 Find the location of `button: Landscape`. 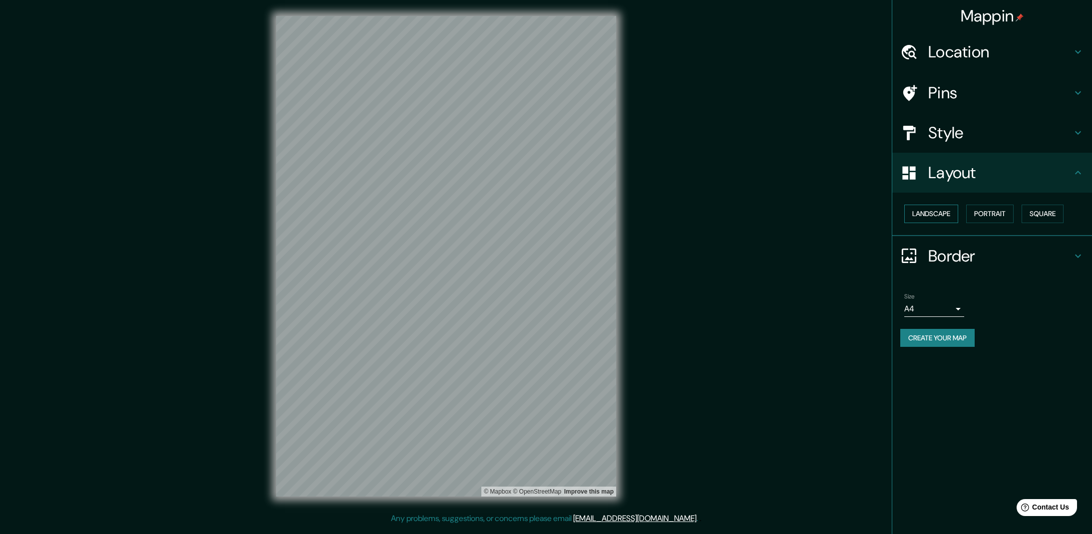

button: Landscape is located at coordinates (931, 214).